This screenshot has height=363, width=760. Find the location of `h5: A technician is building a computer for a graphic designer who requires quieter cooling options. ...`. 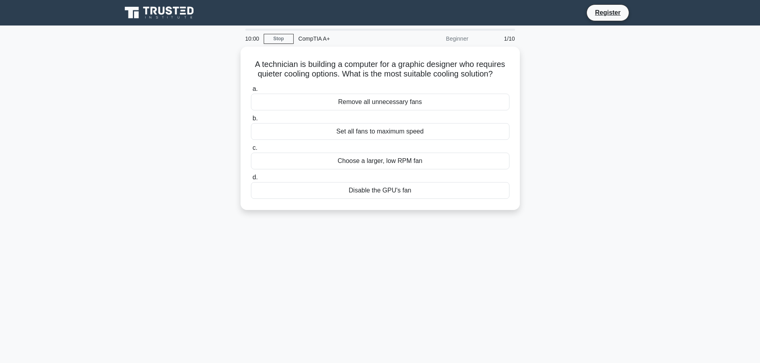

h5: A technician is building a computer for a graphic designer who requires quieter cooling options. ... is located at coordinates (380, 69).